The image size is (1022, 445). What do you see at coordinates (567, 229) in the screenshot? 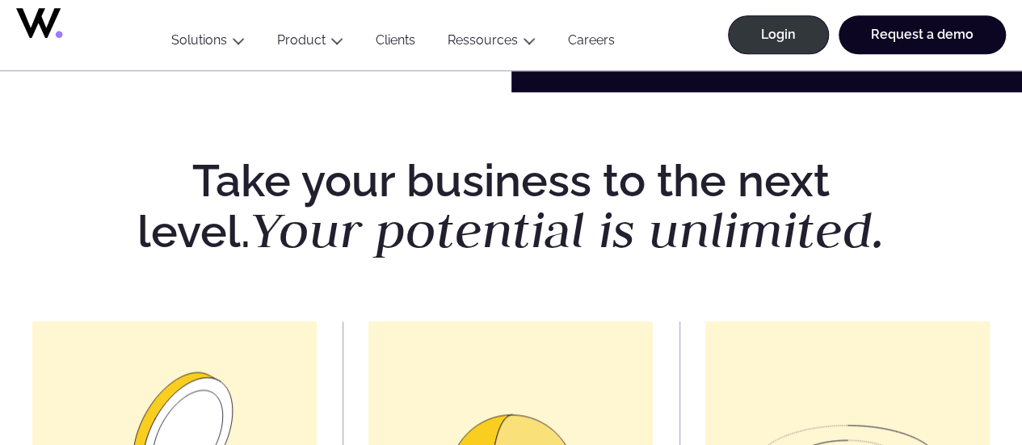
I see `em: Your potential is unlimited.` at bounding box center [567, 229].